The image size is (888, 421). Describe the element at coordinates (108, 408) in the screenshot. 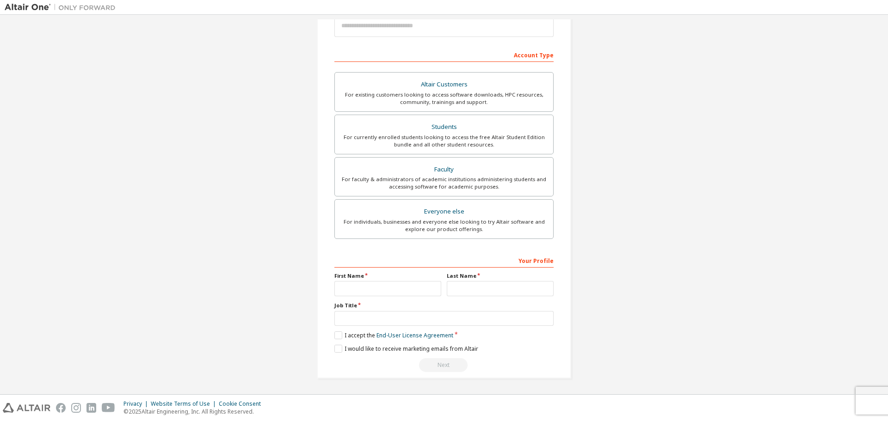

I see `img: youtube.svg` at that location.